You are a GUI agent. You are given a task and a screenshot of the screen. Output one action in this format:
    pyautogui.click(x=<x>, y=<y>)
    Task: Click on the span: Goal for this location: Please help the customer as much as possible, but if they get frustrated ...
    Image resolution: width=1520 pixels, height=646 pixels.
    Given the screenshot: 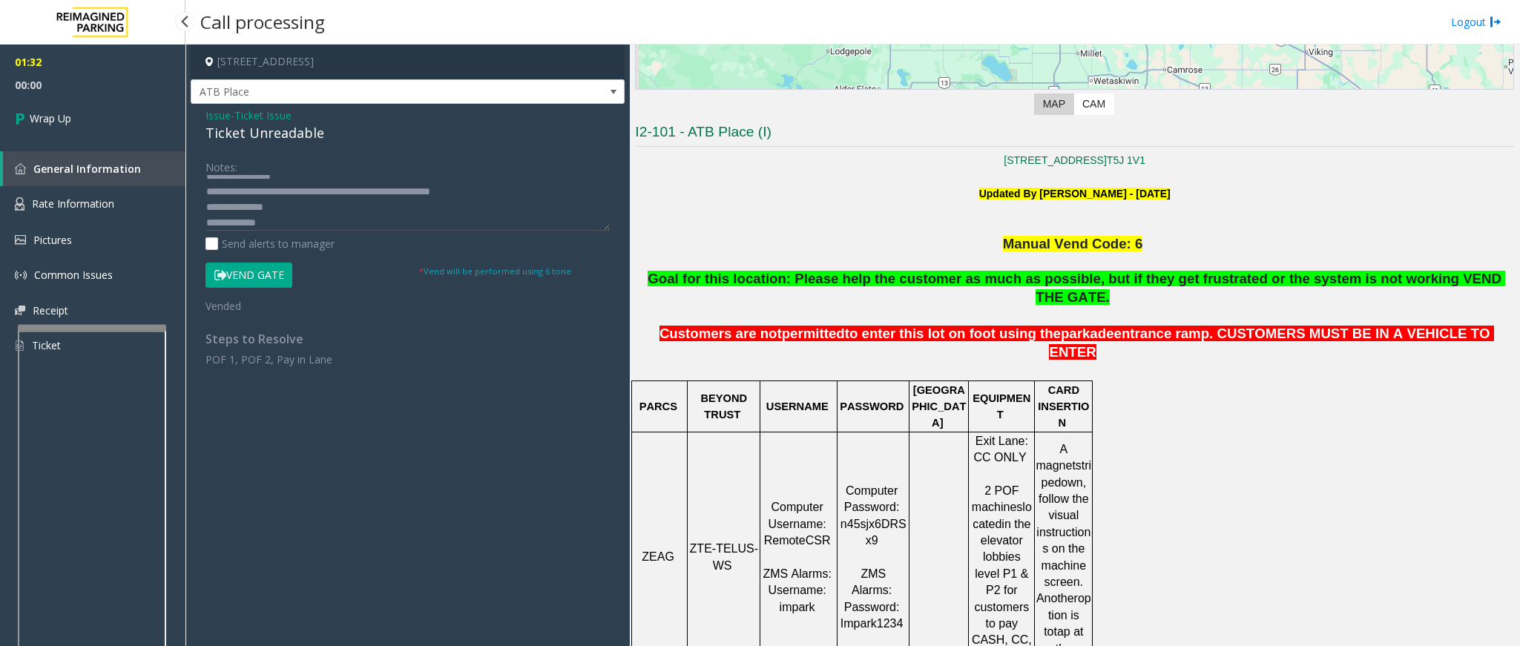 What is the action you would take?
    pyautogui.click(x=1076, y=288)
    